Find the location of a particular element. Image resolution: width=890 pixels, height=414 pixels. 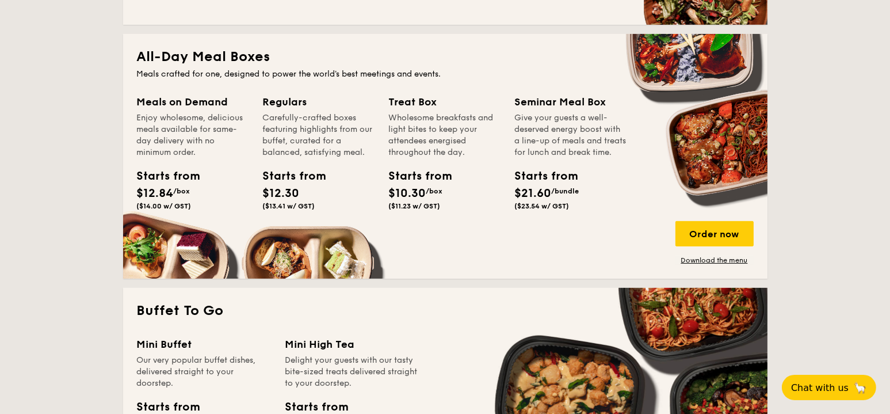

span: $21.60 is located at coordinates (533, 193).